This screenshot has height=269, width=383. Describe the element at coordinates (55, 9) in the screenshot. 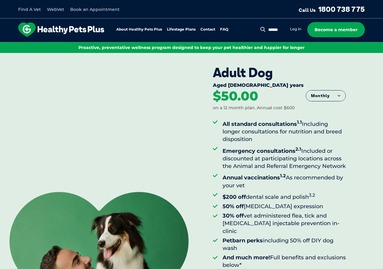

I see `a: WebVet` at that location.